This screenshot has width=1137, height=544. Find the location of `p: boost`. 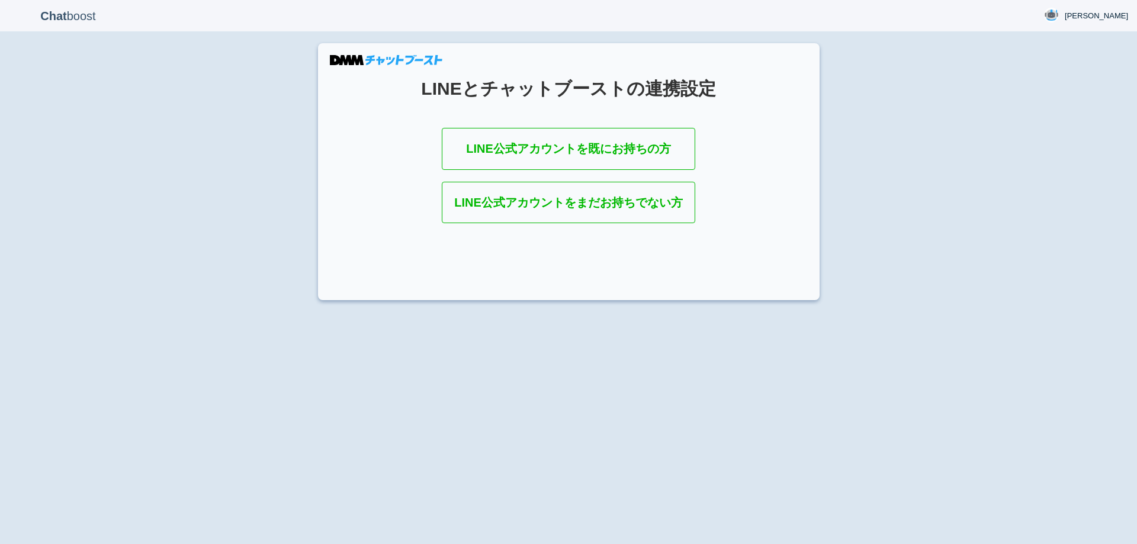

p: boost is located at coordinates (68, 16).